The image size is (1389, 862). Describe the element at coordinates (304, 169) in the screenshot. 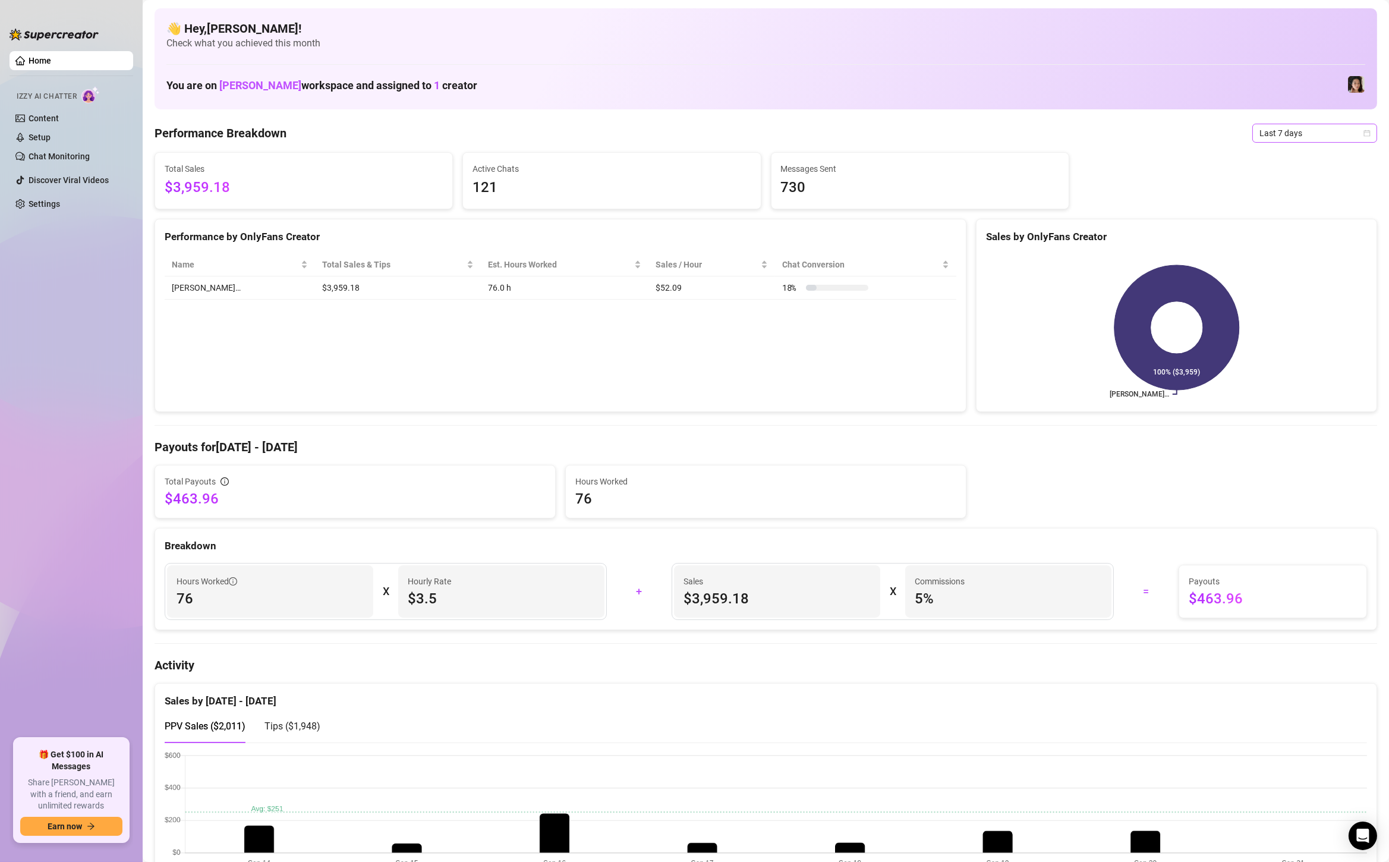

I see `span: Total Sales` at that location.